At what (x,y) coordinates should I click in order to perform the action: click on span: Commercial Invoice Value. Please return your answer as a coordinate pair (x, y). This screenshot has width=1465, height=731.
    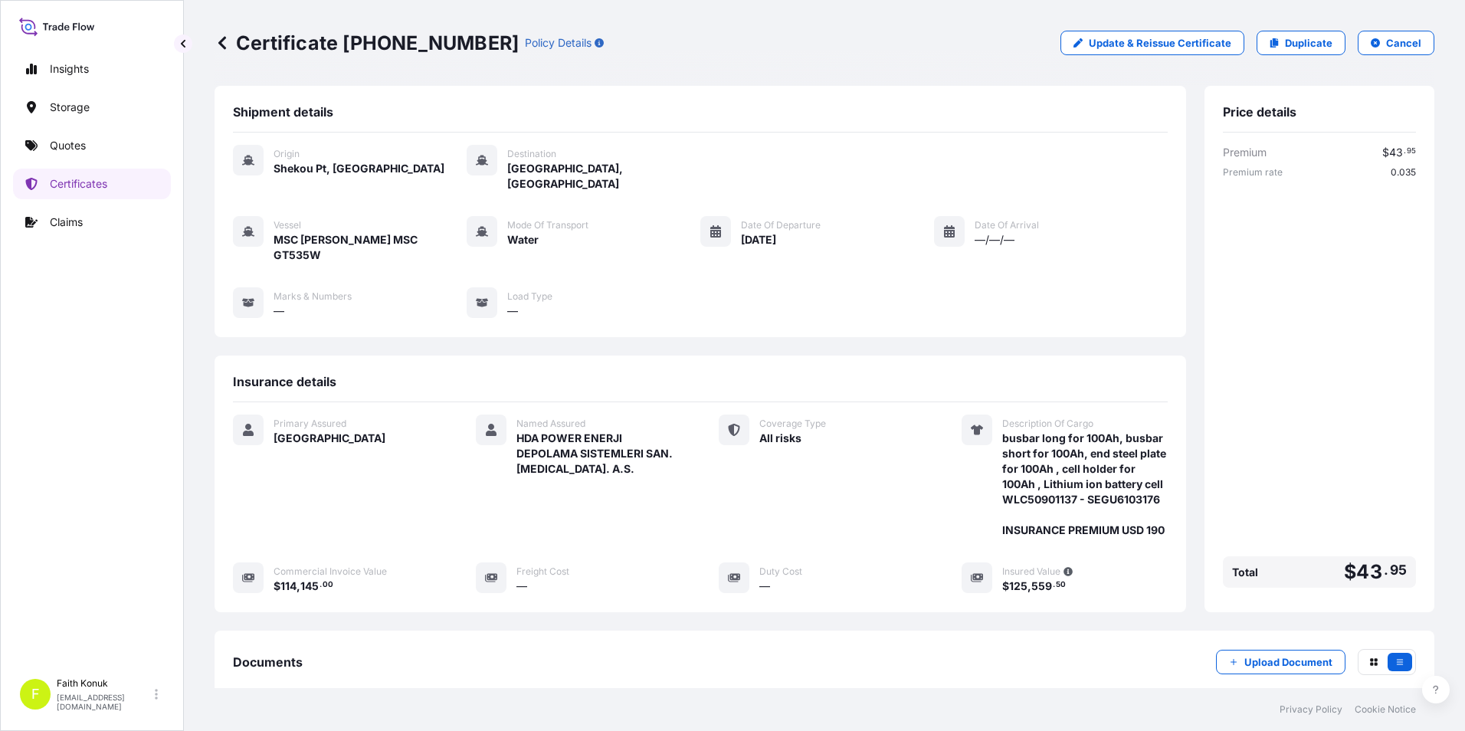
    Looking at the image, I should click on (330, 572).